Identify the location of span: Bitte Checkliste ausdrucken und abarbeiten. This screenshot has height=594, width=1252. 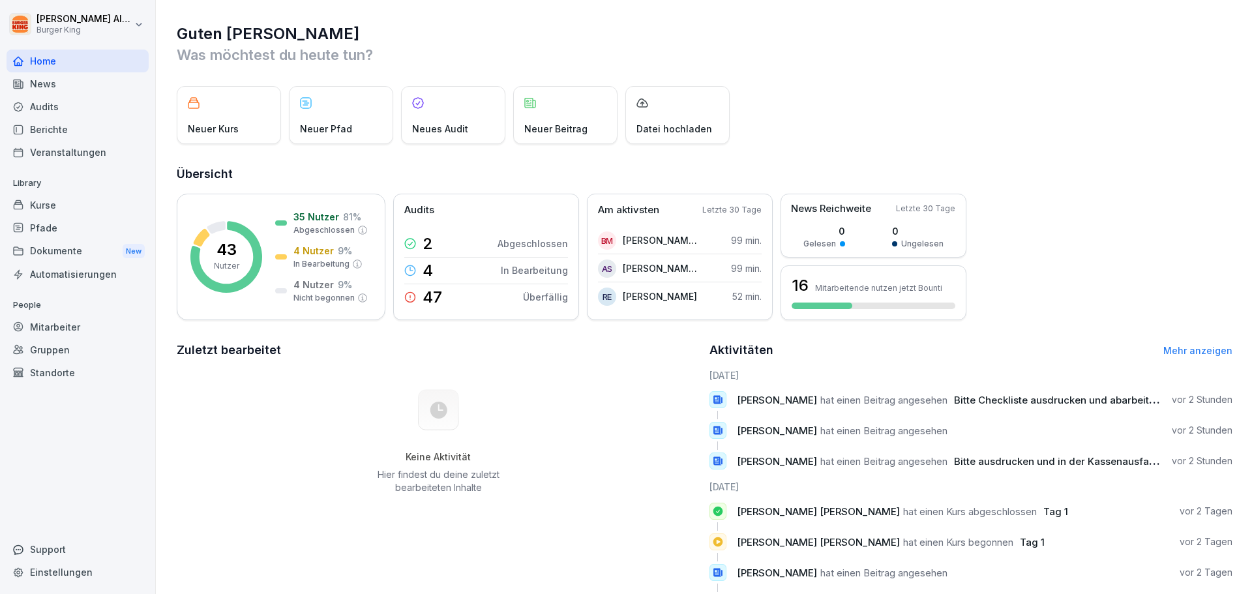
(1057, 400).